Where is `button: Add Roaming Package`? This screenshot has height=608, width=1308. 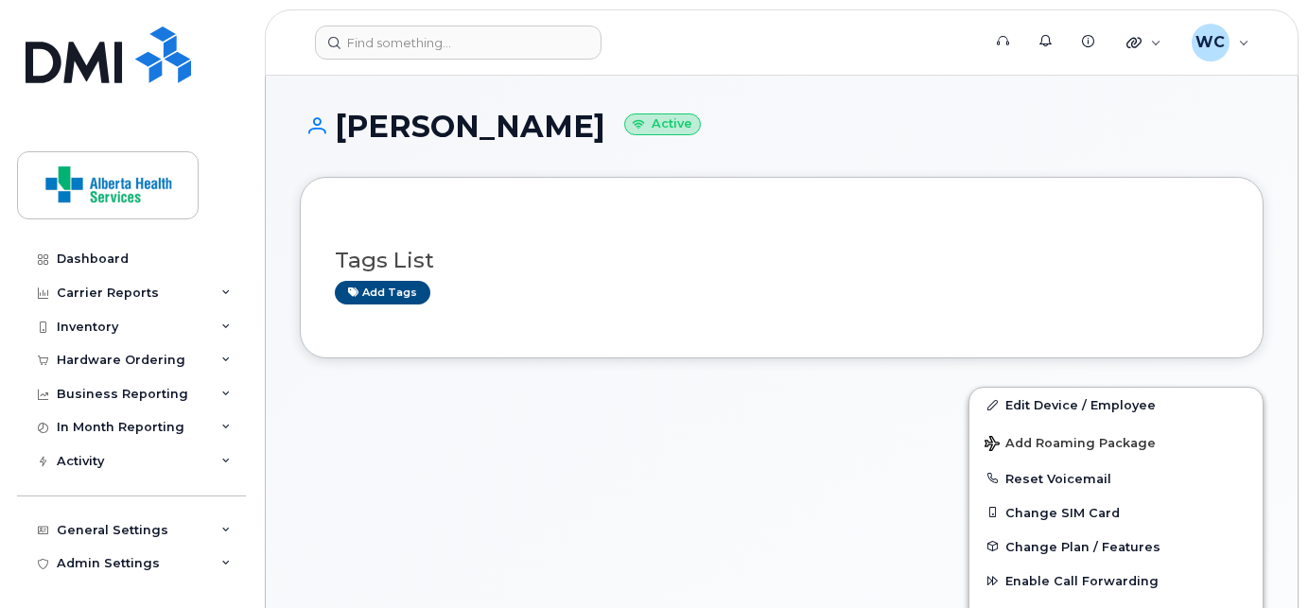 button: Add Roaming Package is located at coordinates (1116, 442).